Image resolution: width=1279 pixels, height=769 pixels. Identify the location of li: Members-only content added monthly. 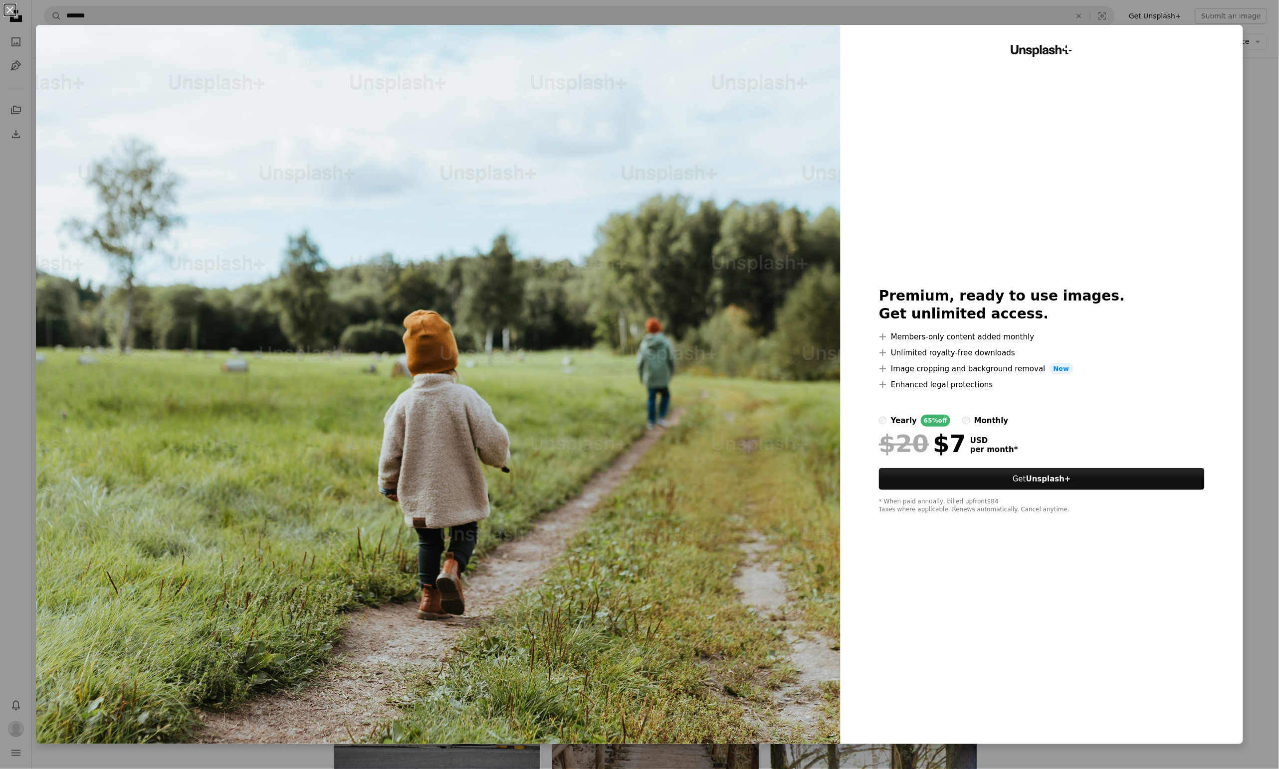
(1041, 337).